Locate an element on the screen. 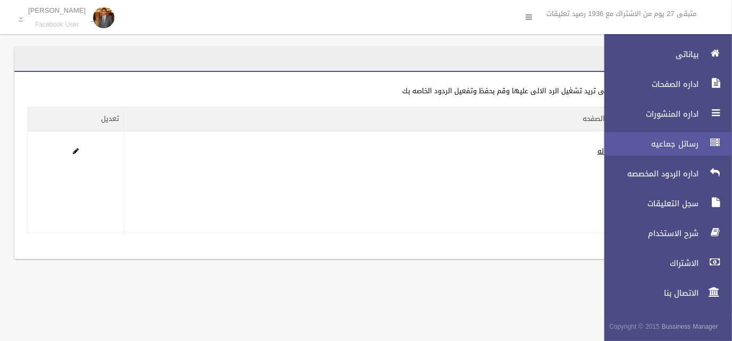 This screenshot has width=732, height=341. span: شرح الاستخدام is located at coordinates (649, 233).